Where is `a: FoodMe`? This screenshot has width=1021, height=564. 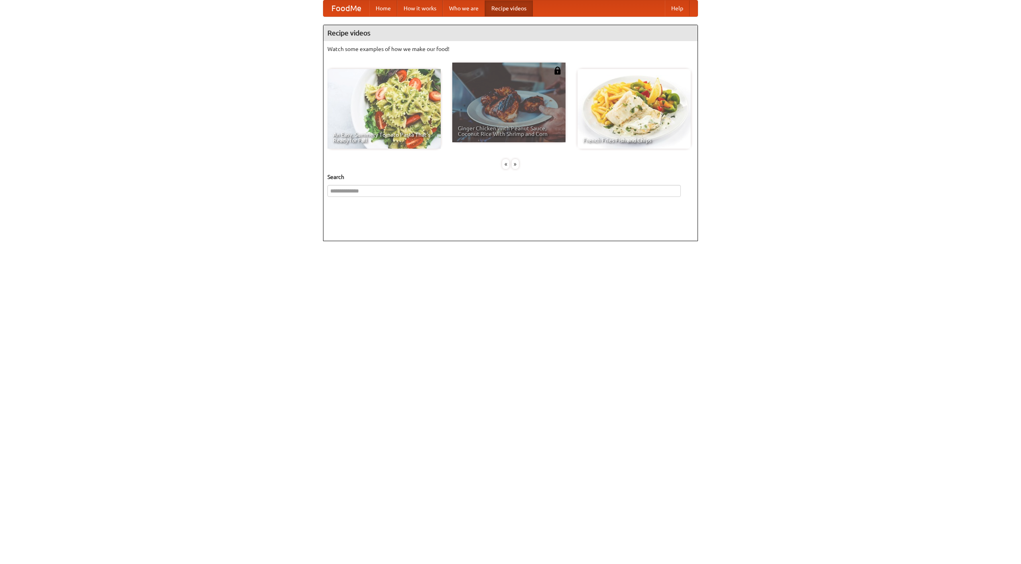 a: FoodMe is located at coordinates (346, 8).